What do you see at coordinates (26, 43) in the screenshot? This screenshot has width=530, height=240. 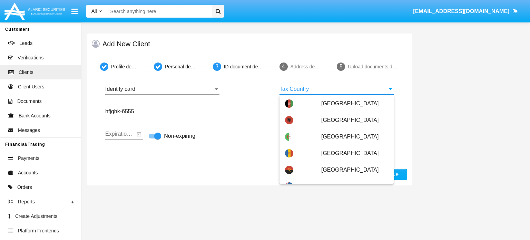 I see `span: Leads` at bounding box center [26, 43].